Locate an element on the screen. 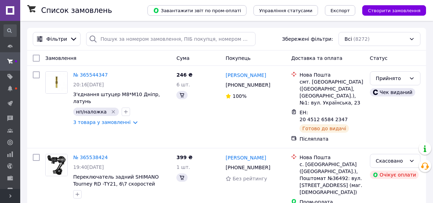 The height and width of the screenshot is (203, 433). span: 6 шт. is located at coordinates (183, 85).